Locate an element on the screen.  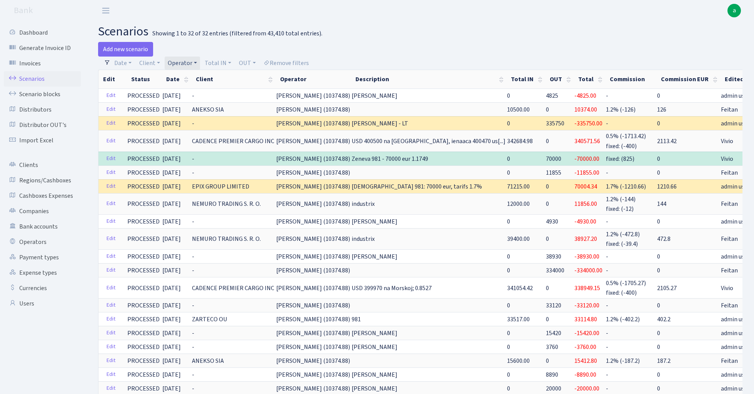
span: 70000 is located at coordinates (554, 159).